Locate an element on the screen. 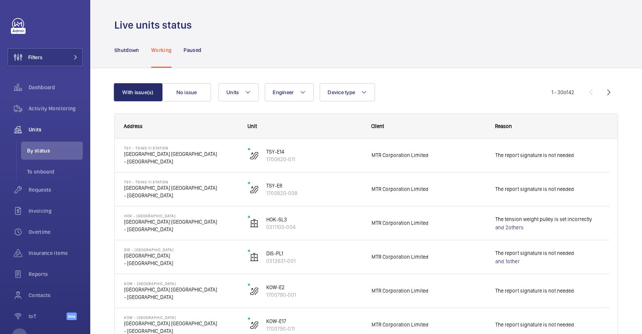 This screenshot has width=642, height=334. button: With issue(s) is located at coordinates (138, 92).